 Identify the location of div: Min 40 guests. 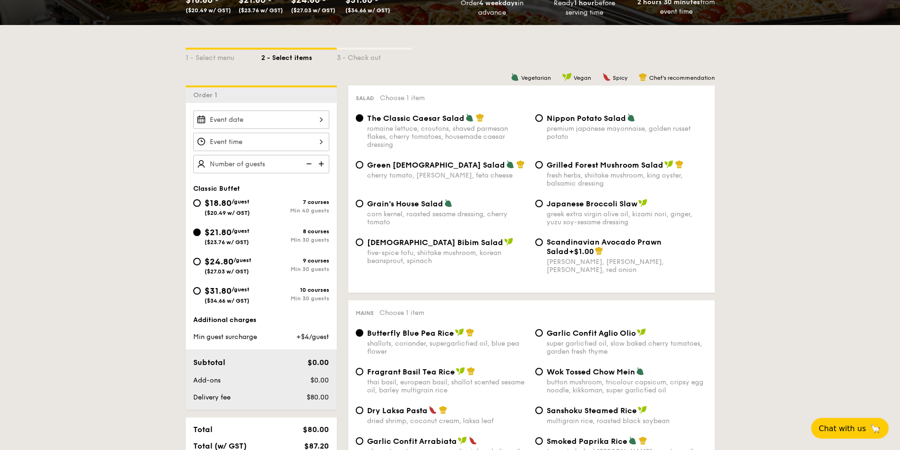
(295, 211).